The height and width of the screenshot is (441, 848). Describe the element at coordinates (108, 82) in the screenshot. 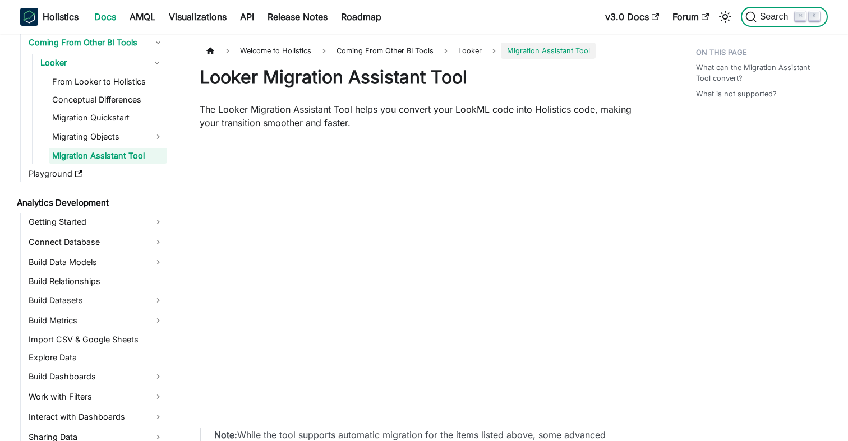

I see `a: From Looker to Holistics` at that location.